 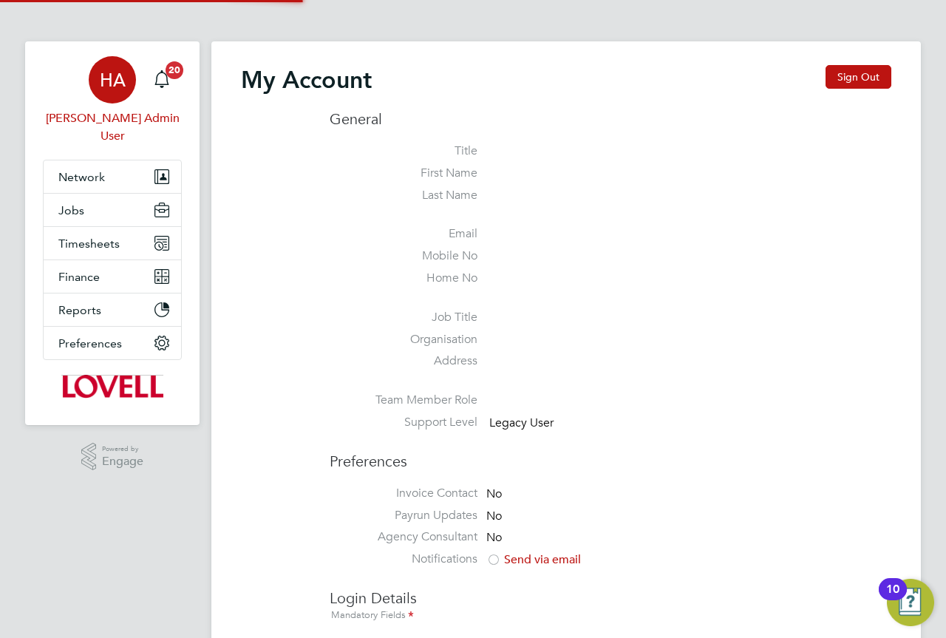 I want to click on label: Invoice Contact, so click(x=404, y=493).